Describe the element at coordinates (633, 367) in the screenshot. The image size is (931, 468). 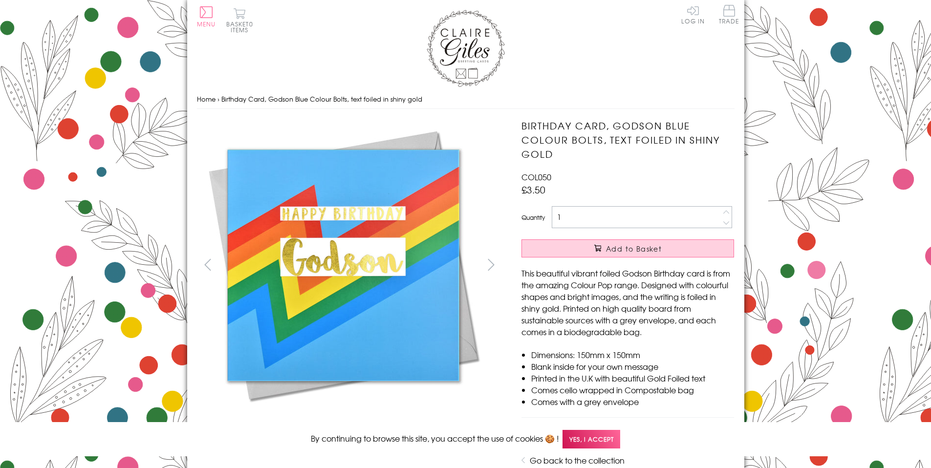
I see `li: Blank inside for your own message` at that location.